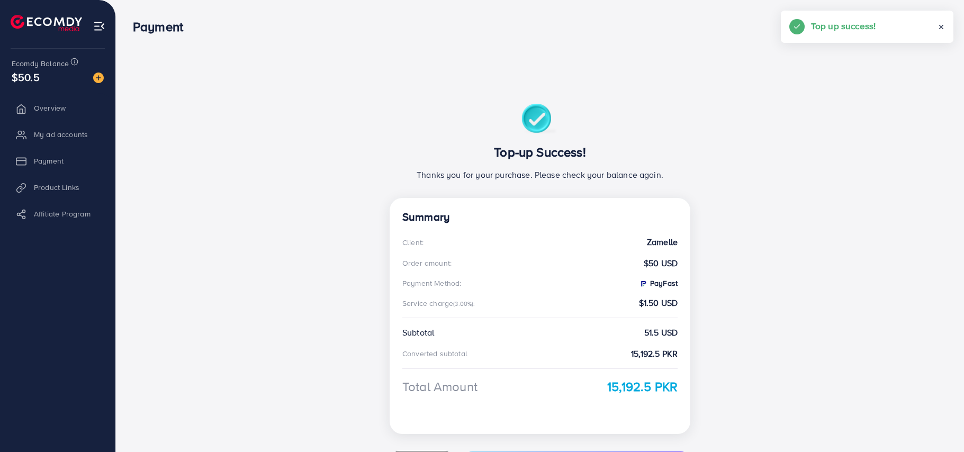 The width and height of the screenshot is (964, 452). Describe the element at coordinates (46, 23) in the screenshot. I see `a: logo` at that location.